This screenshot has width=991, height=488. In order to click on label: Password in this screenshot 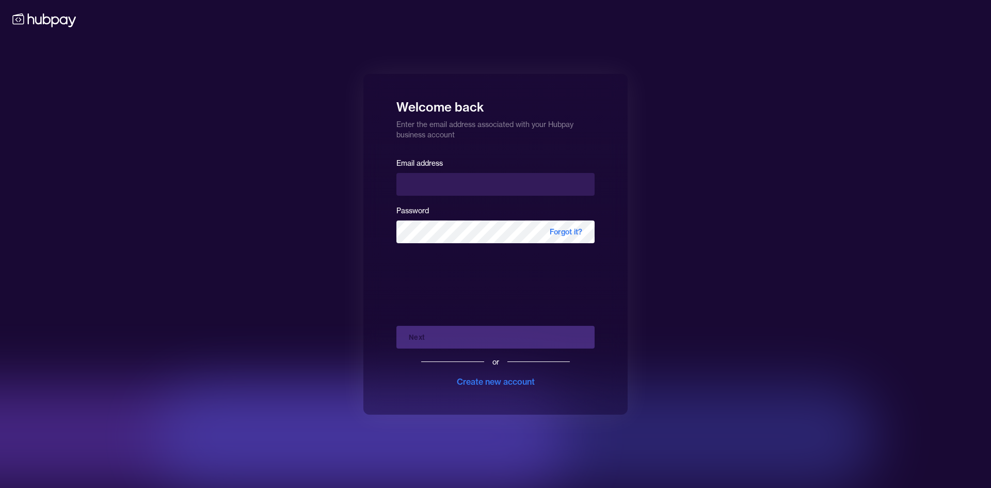, I will do `click(413, 211)`.